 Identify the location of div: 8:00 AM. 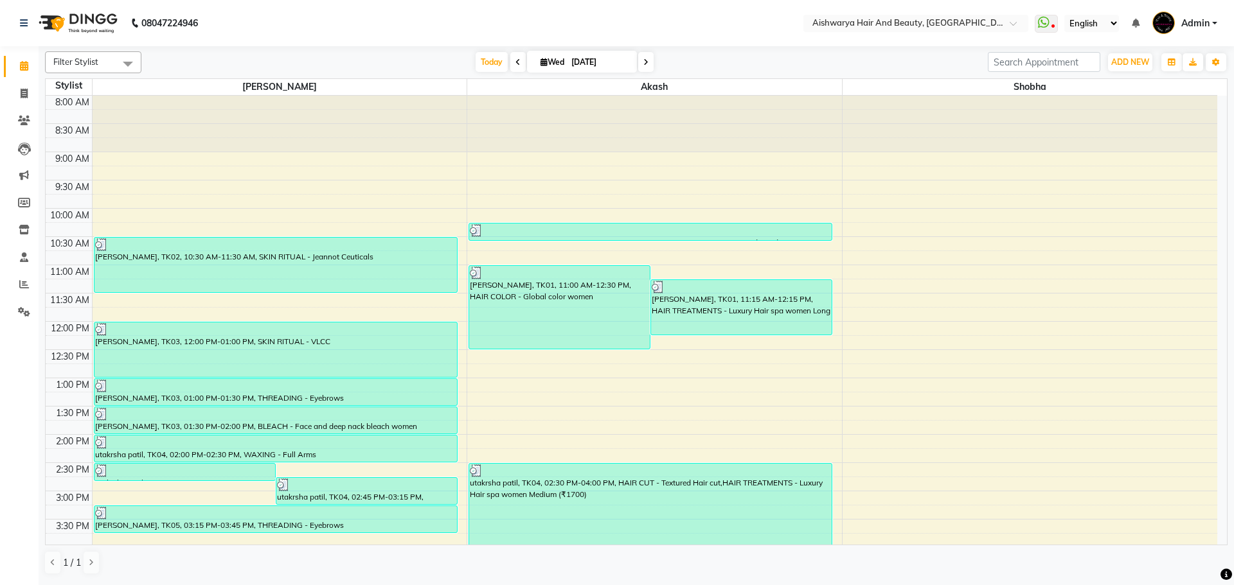
(72, 102).